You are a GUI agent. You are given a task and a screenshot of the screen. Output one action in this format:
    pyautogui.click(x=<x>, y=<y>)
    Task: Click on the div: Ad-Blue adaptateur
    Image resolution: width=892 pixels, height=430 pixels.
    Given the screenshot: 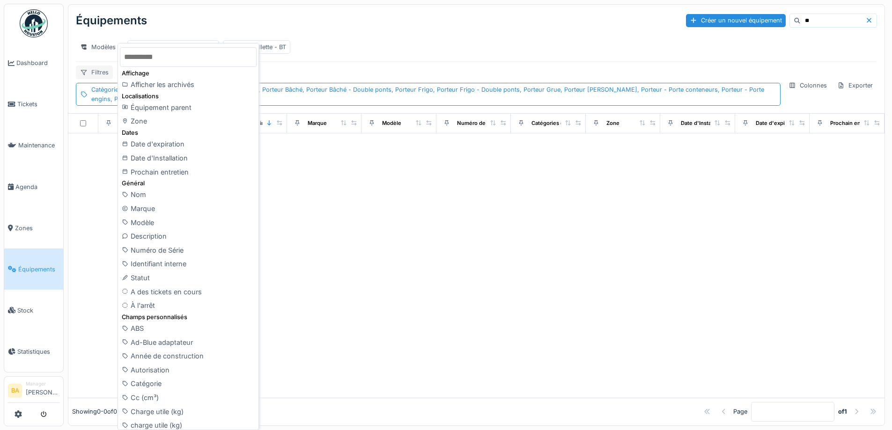 What is the action you would take?
    pyautogui.click(x=188, y=343)
    